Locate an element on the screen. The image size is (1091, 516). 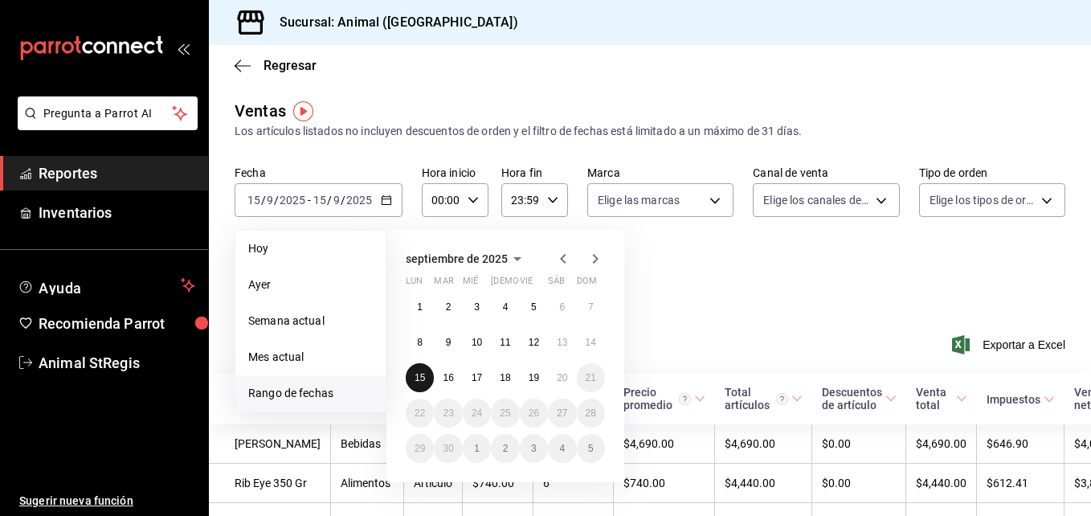
button: 18 de septiembre de 2025 is located at coordinates (504, 377).